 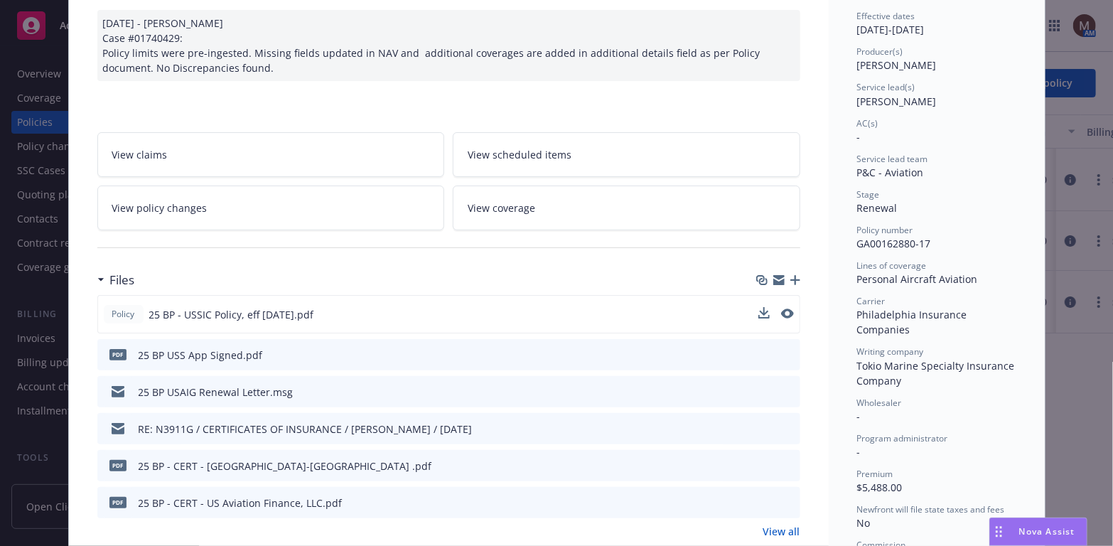 What do you see at coordinates (931, 509) in the screenshot?
I see `span: Newfront will file state taxes and fees` at bounding box center [931, 509].